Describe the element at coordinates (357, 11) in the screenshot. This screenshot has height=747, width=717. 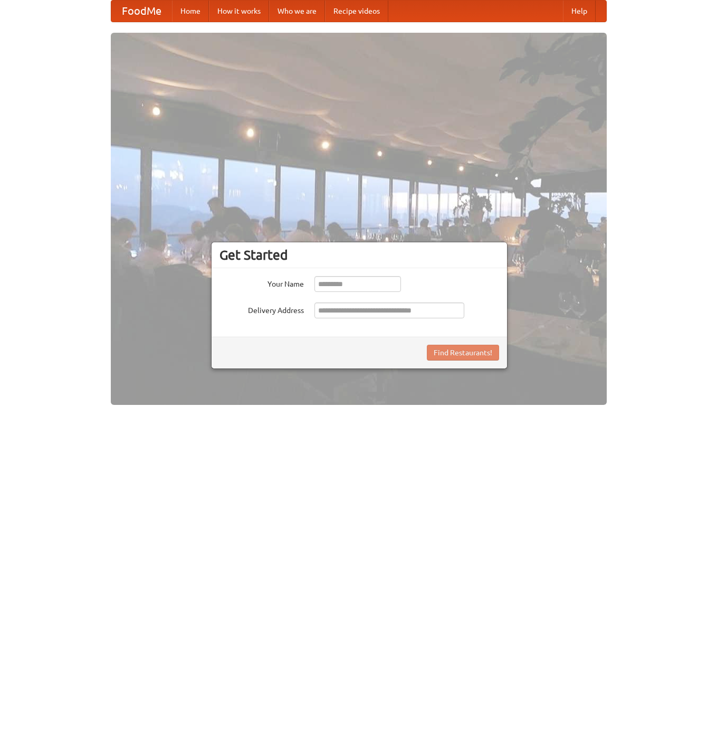
I see `a: Recipe videos` at that location.